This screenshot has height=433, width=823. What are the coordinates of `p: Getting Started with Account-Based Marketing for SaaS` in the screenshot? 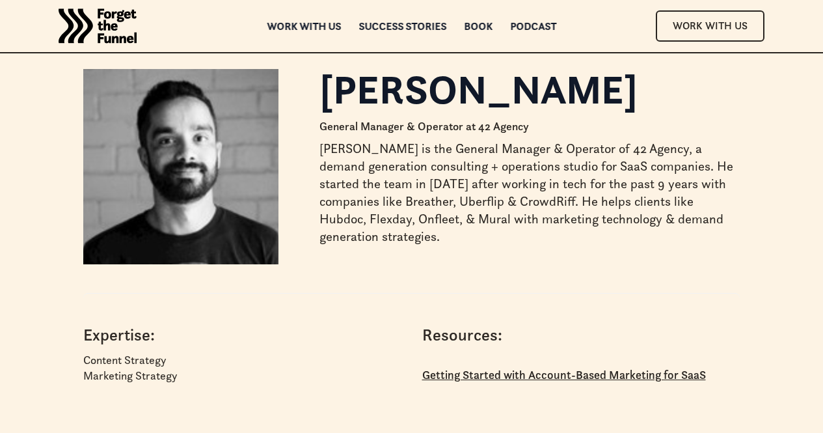 It's located at (564, 375).